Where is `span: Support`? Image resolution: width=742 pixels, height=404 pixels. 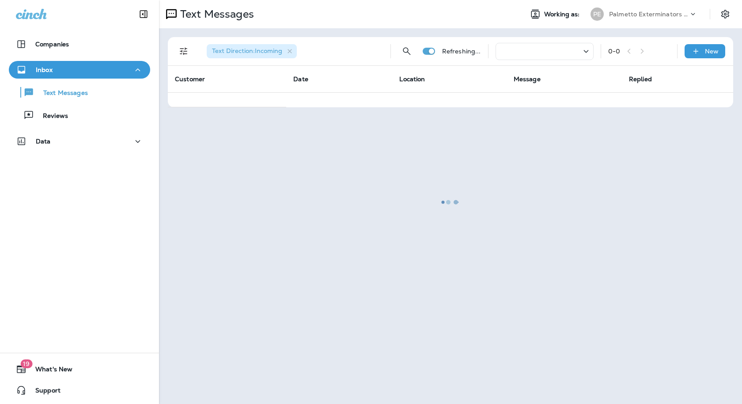
span: Support is located at coordinates (43, 392).